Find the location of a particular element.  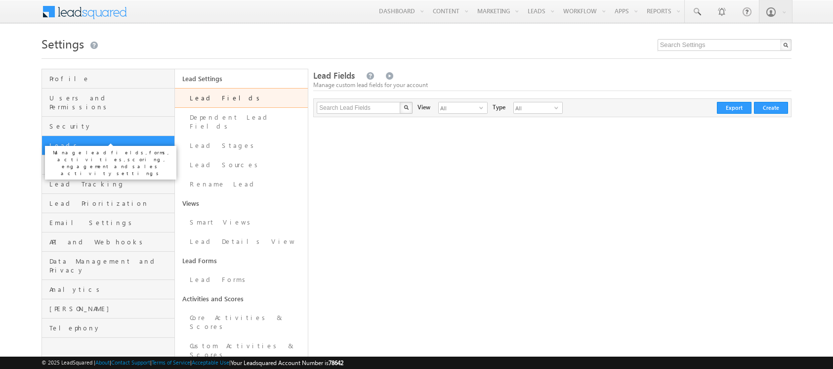

span: 78642 is located at coordinates (336, 362).